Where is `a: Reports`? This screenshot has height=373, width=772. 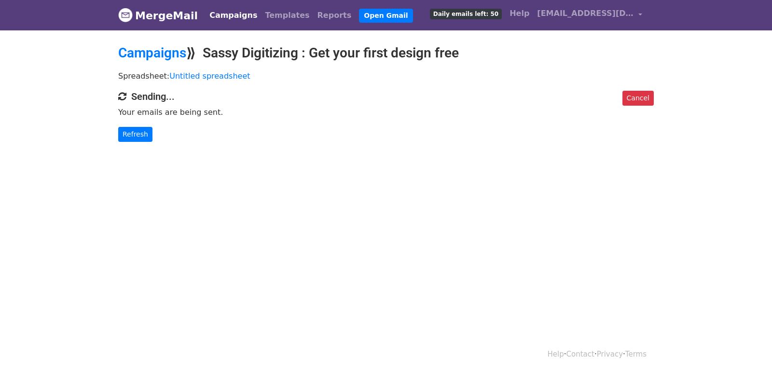 a: Reports is located at coordinates (334, 15).